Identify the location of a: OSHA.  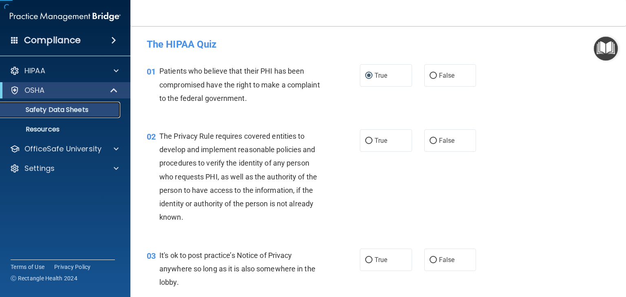
(64, 90).